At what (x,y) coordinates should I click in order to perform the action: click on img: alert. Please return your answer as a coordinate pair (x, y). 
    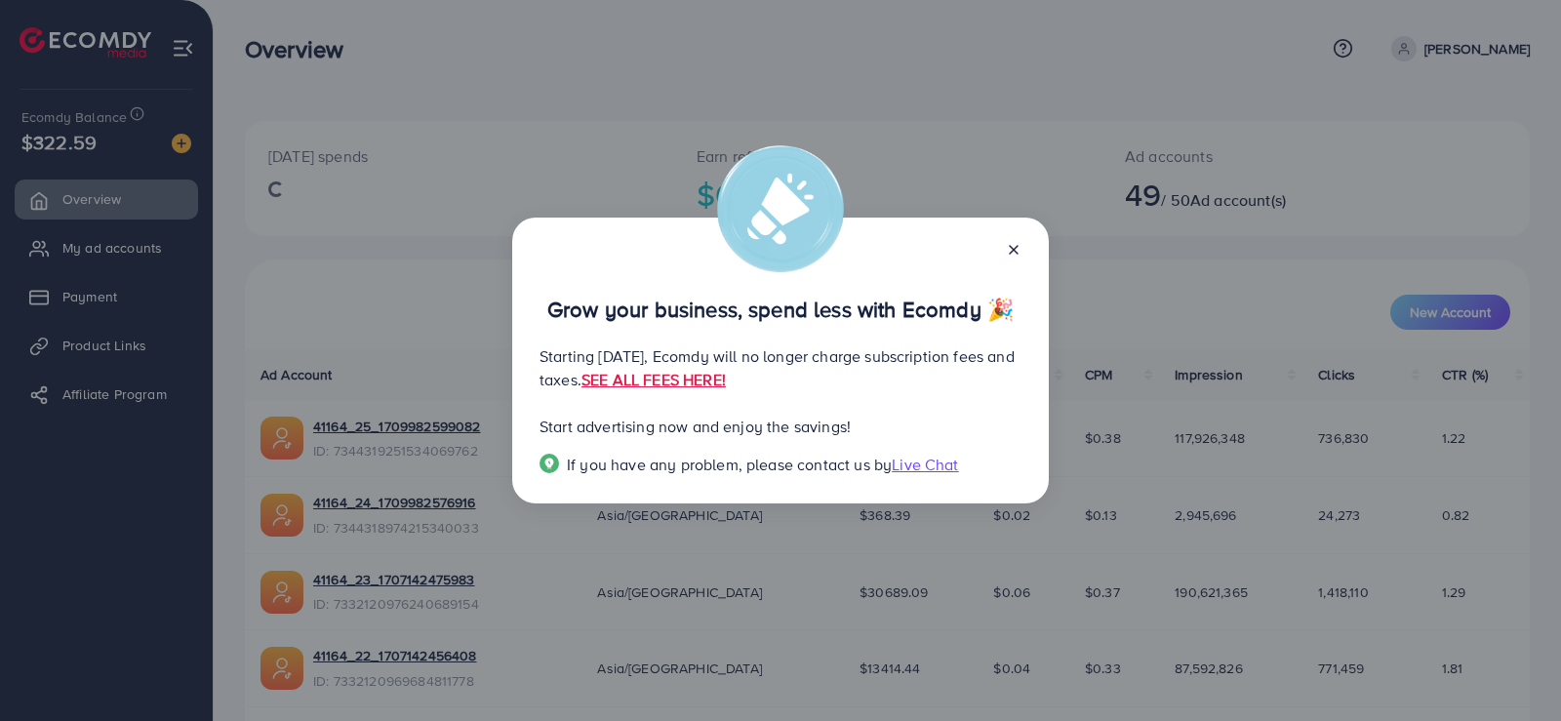
    Looking at the image, I should click on (781, 209).